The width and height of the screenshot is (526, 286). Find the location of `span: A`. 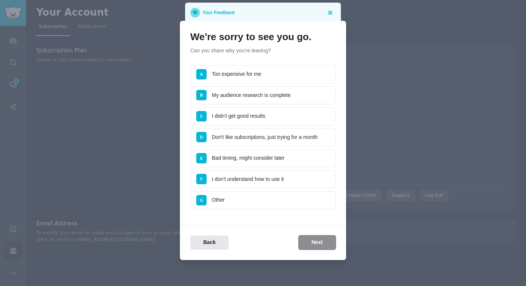

span: A is located at coordinates (201, 74).